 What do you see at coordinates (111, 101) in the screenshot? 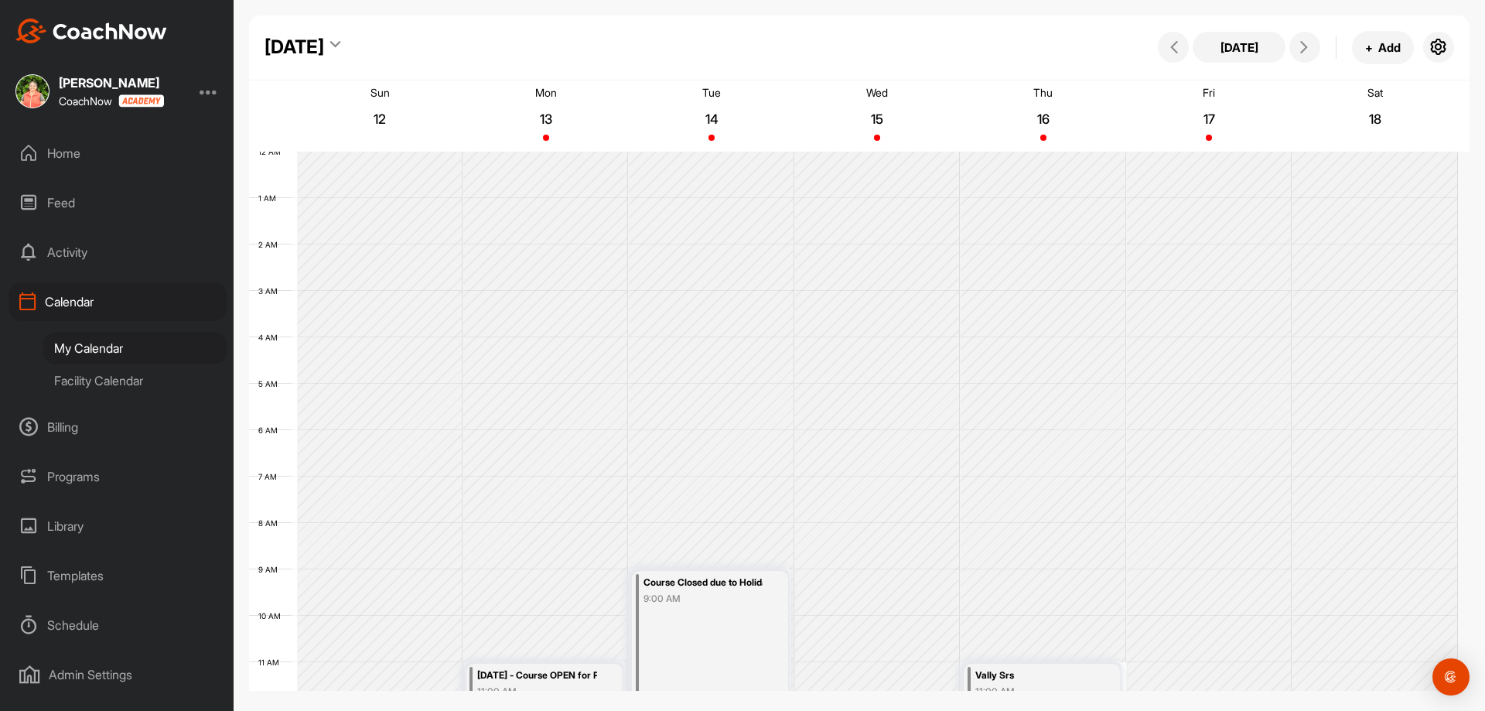
I see `div: CoachNow` at bounding box center [111, 101].